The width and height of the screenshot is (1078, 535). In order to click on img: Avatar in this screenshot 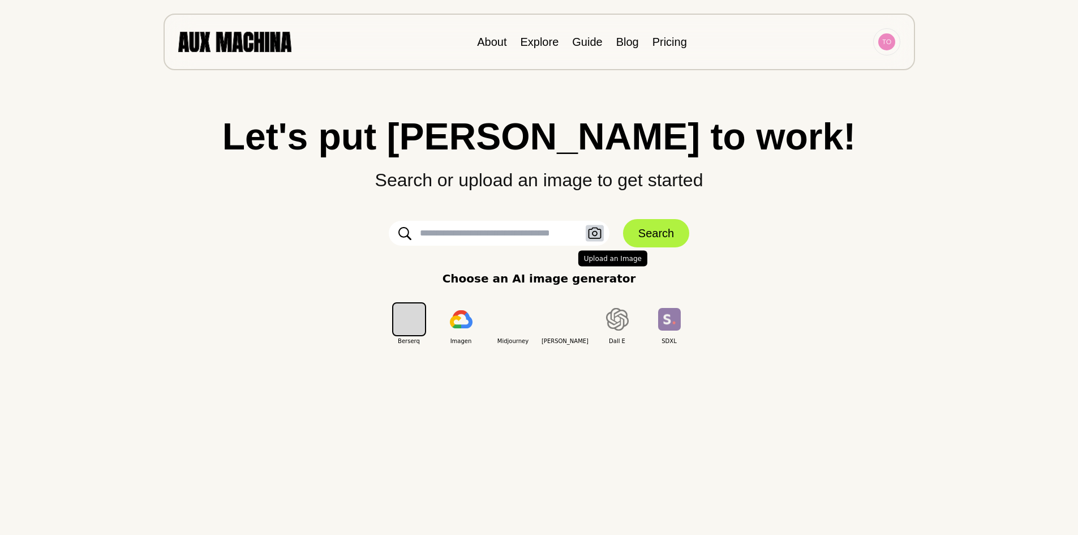, I will do `click(887, 42)`.